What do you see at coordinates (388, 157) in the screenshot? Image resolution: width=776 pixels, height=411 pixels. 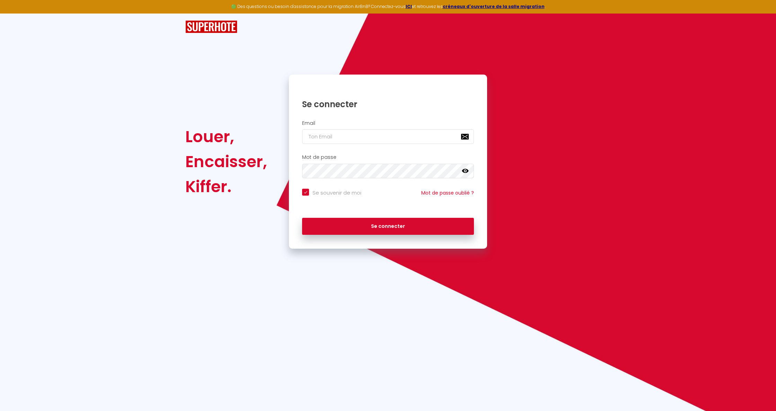 I see `h2: Mot de passe` at bounding box center [388, 157].